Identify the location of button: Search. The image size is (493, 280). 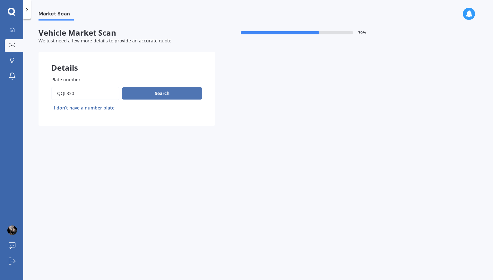
(162, 93).